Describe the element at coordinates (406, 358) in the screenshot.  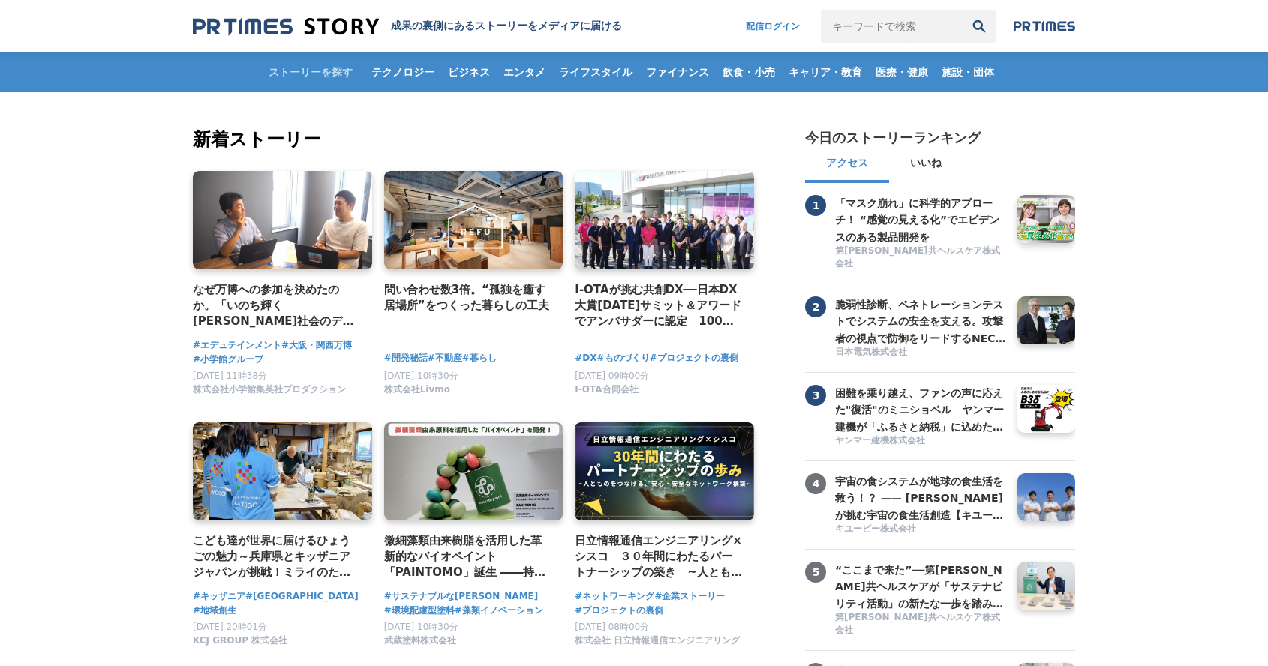
I see `a: #開発秘話` at that location.